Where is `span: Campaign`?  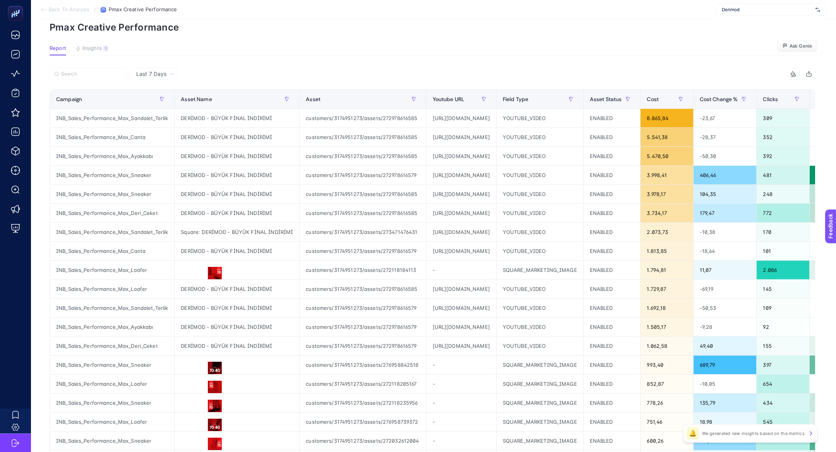 span: Campaign is located at coordinates (69, 99).